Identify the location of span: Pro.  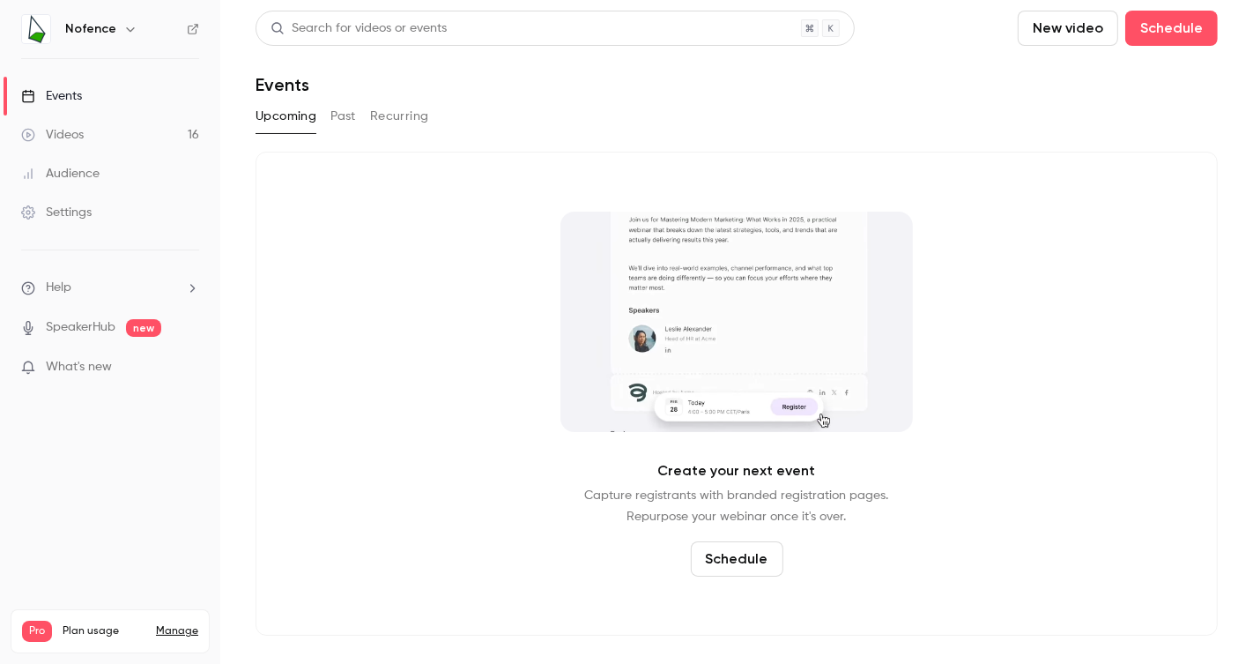
(37, 631).